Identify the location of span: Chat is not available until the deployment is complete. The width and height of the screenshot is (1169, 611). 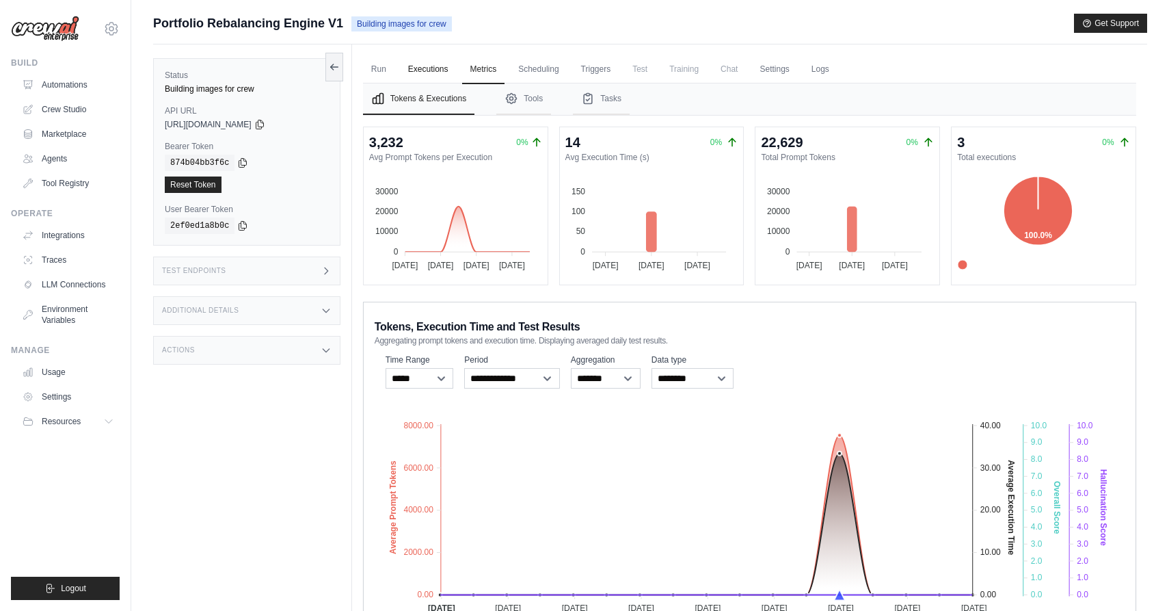
(729, 69).